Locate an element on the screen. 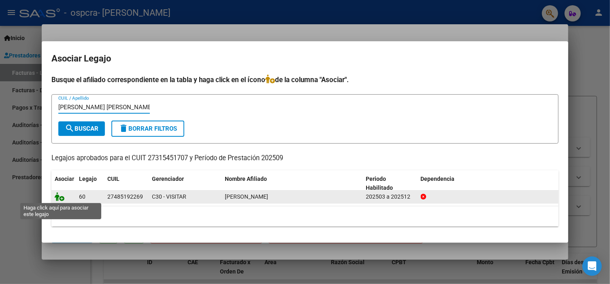  p: Legajos aprobados para el CUIT 27315451707 y Período de Prestación 202509 is located at coordinates (305, 158).